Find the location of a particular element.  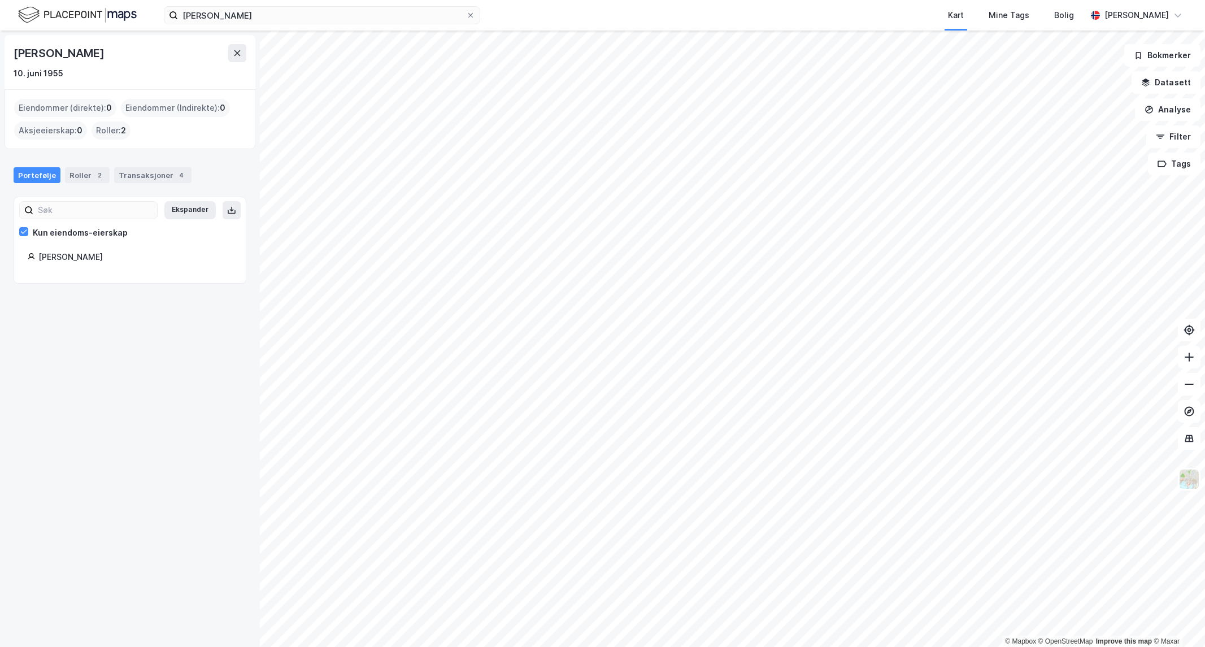

button: Analyse is located at coordinates (1168, 110).